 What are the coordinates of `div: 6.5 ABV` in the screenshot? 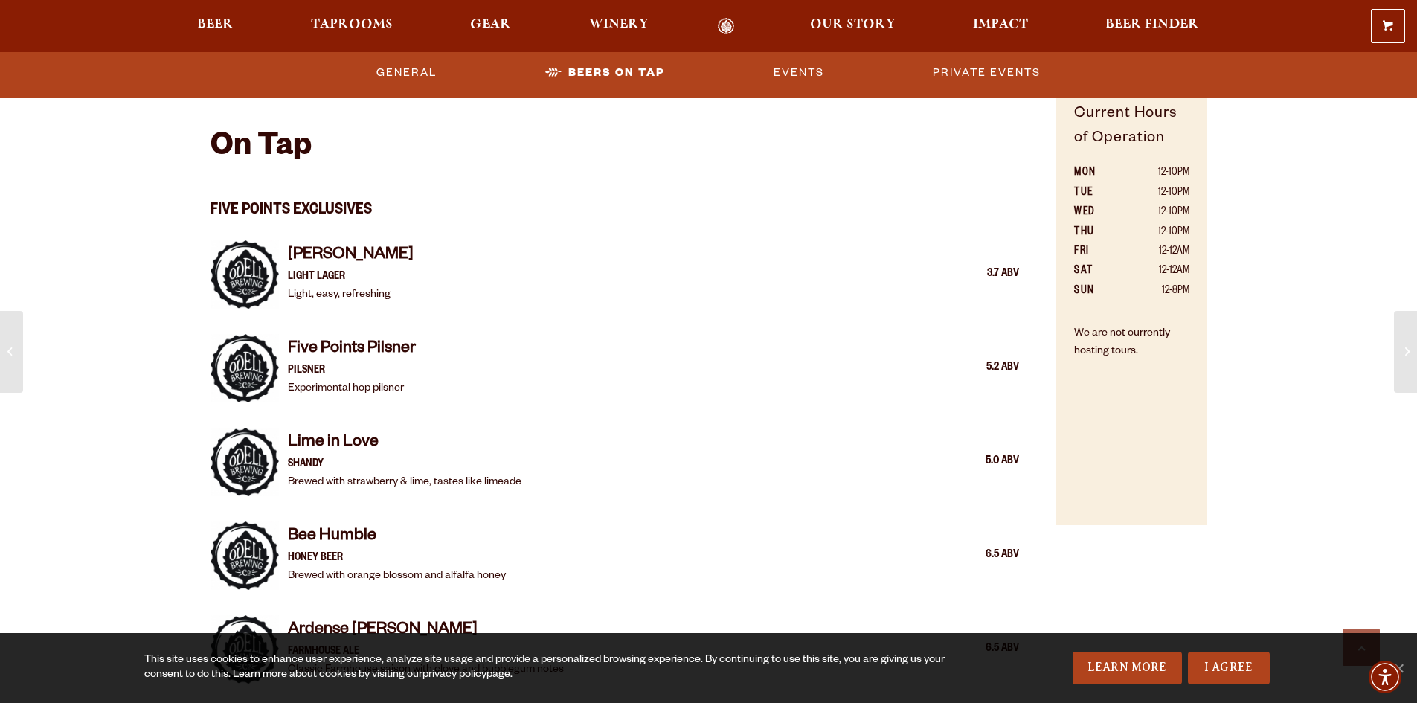 It's located at (982, 556).